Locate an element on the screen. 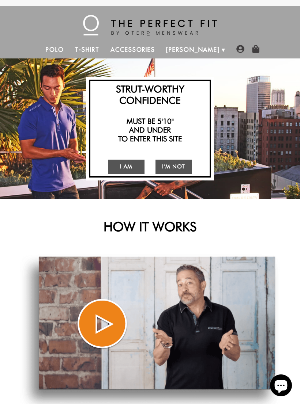 The image size is (300, 404). img: user-account-icon.png is located at coordinates (240, 49).